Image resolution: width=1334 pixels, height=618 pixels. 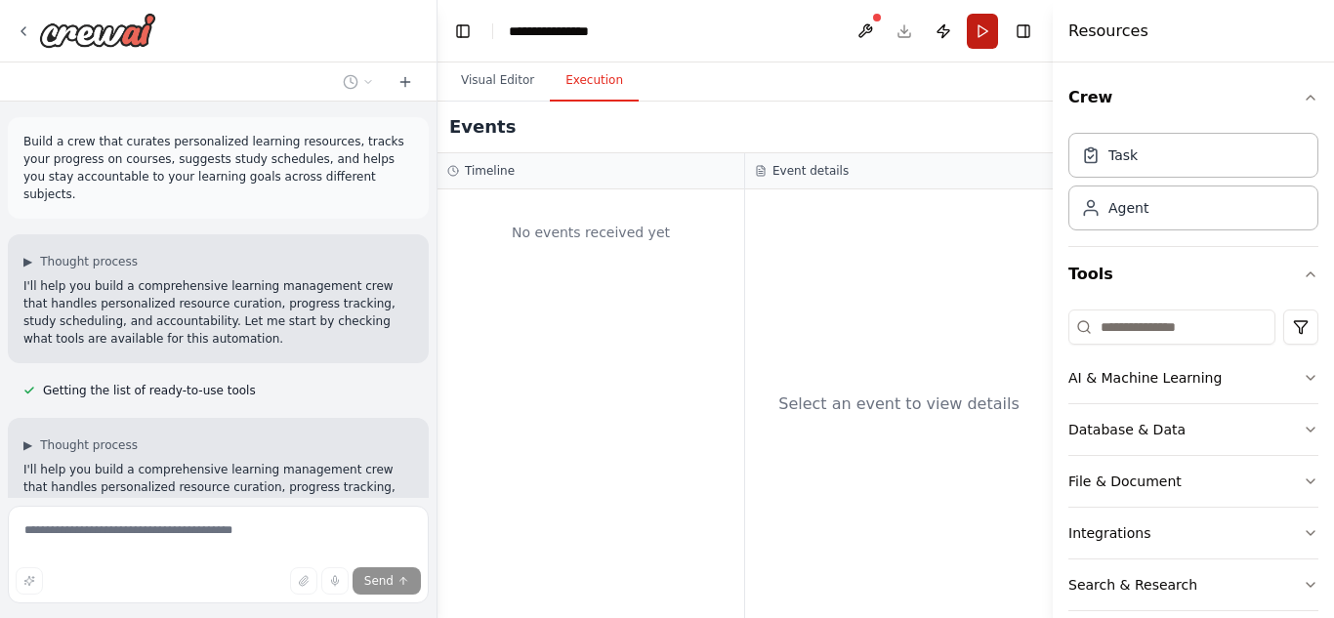 What do you see at coordinates (594, 81) in the screenshot?
I see `button: Execution` at bounding box center [594, 81].